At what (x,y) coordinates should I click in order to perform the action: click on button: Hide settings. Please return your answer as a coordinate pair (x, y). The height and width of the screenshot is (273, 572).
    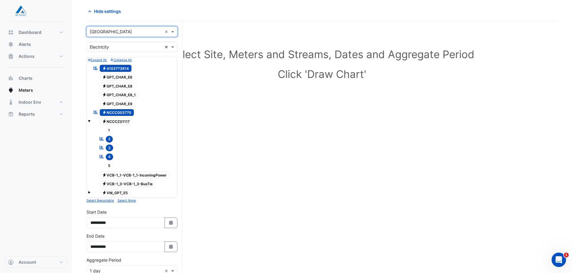
    Looking at the image, I should click on (106, 11).